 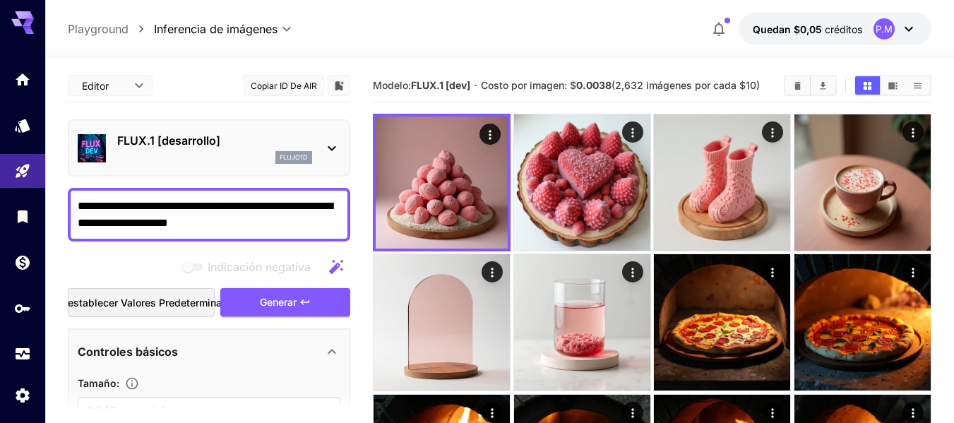 I want to click on font: Tamaño, so click(x=97, y=383).